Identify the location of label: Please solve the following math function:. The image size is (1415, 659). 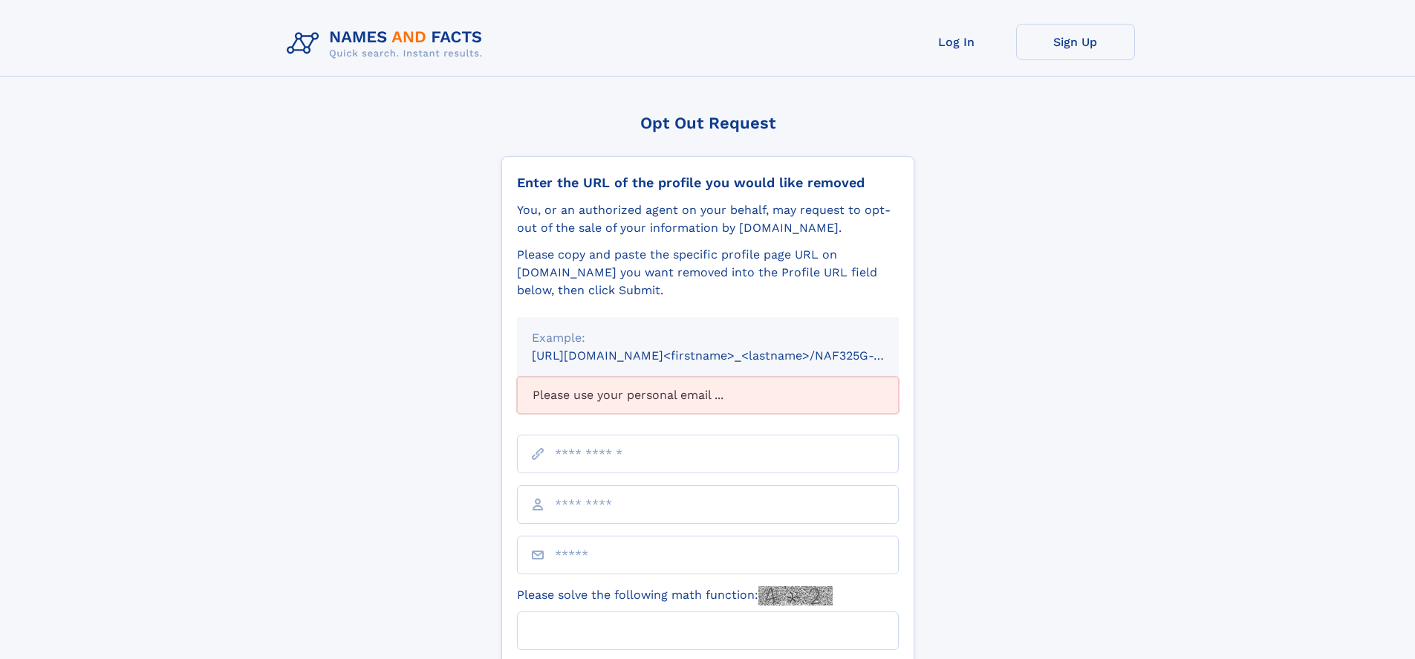
(675, 596).